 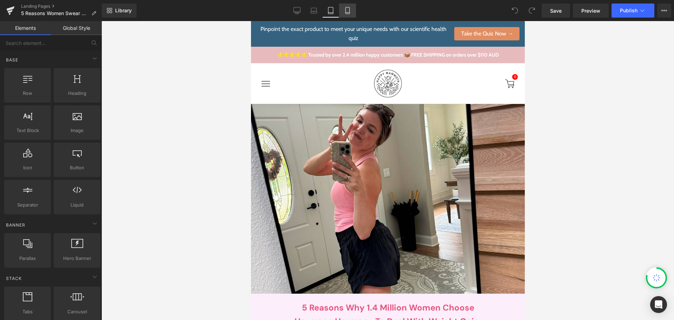 What do you see at coordinates (27, 258) in the screenshot?
I see `span: Parallax` at bounding box center [27, 258].